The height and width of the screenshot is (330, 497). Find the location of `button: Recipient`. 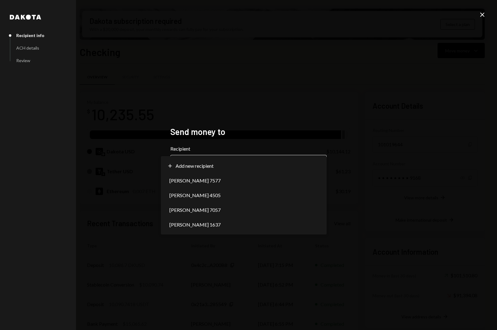

button: Recipient is located at coordinates (249, 164).